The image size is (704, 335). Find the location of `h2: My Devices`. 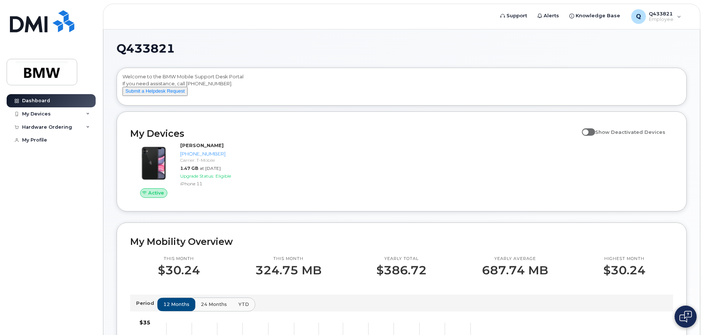

h2: My Devices is located at coordinates (354, 133).